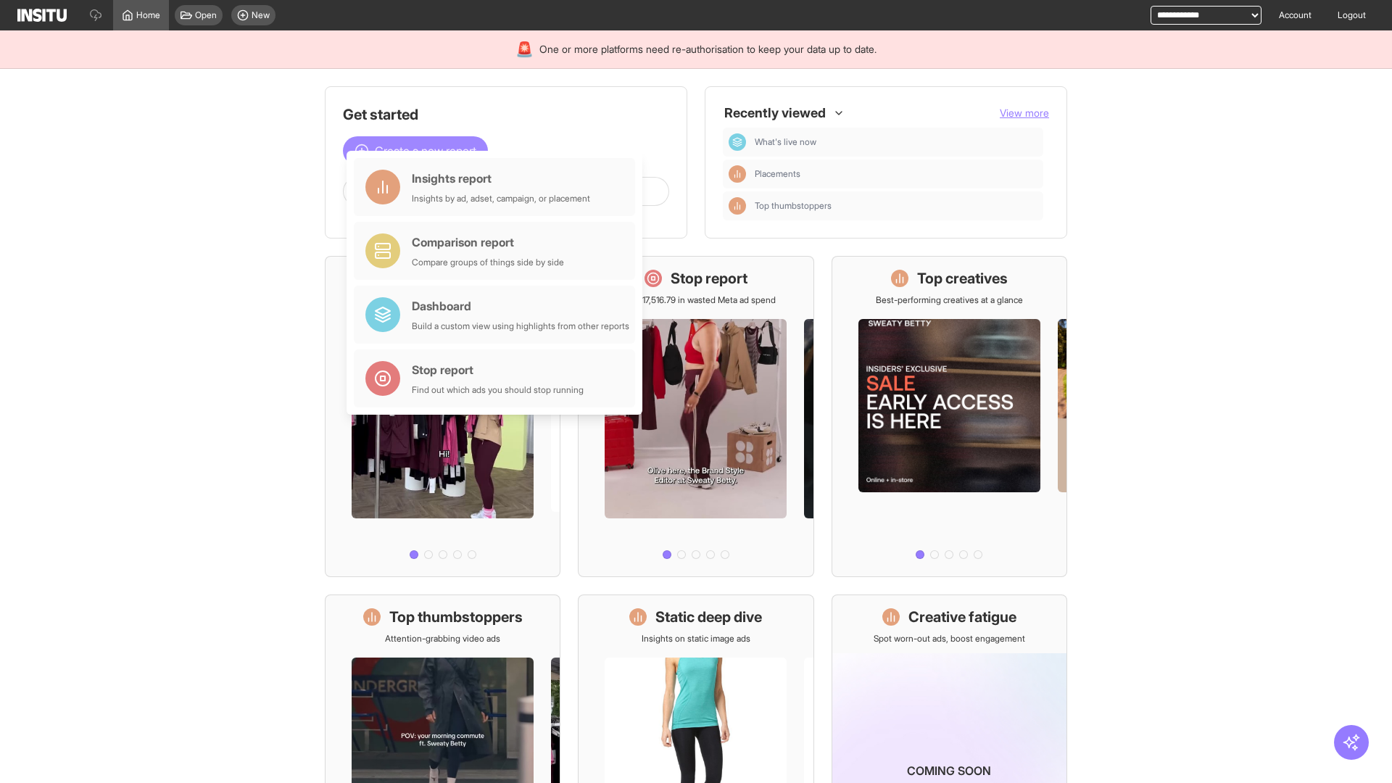 The image size is (1392, 783). Describe the element at coordinates (426, 151) in the screenshot. I see `span: Create a new report` at that location.